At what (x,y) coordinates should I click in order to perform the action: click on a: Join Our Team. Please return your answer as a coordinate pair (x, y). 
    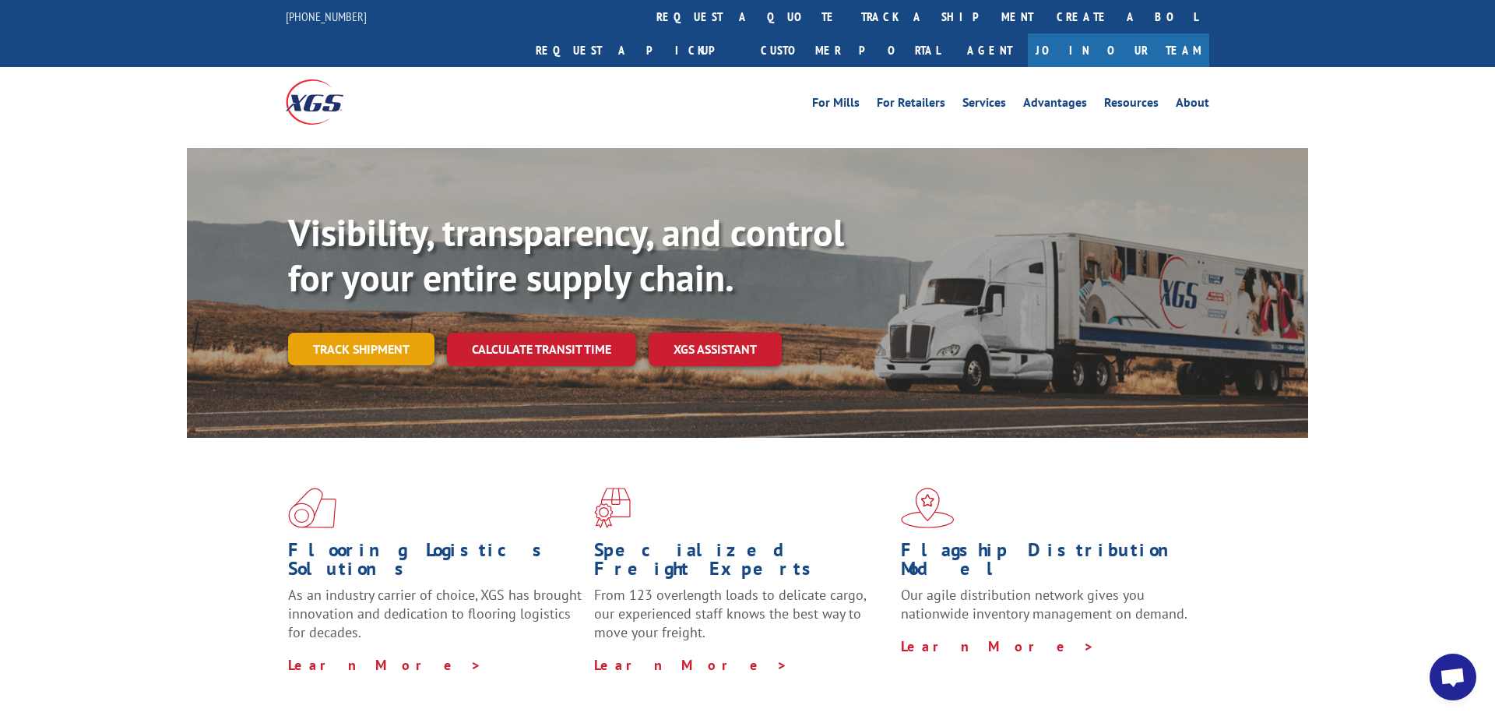
    Looking at the image, I should click on (1118, 50).